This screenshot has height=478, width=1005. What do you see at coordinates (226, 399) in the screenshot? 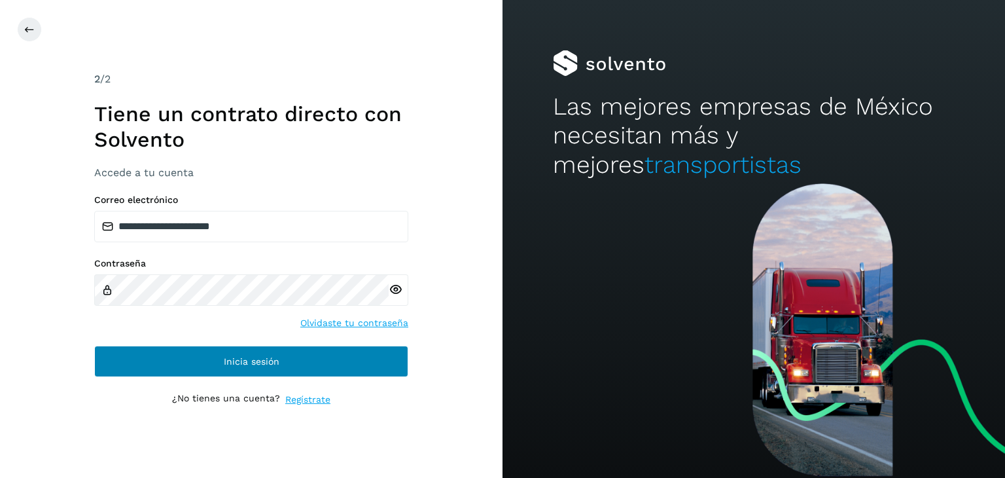
I see `p: ¿No tienes una cuenta?` at bounding box center [226, 399].